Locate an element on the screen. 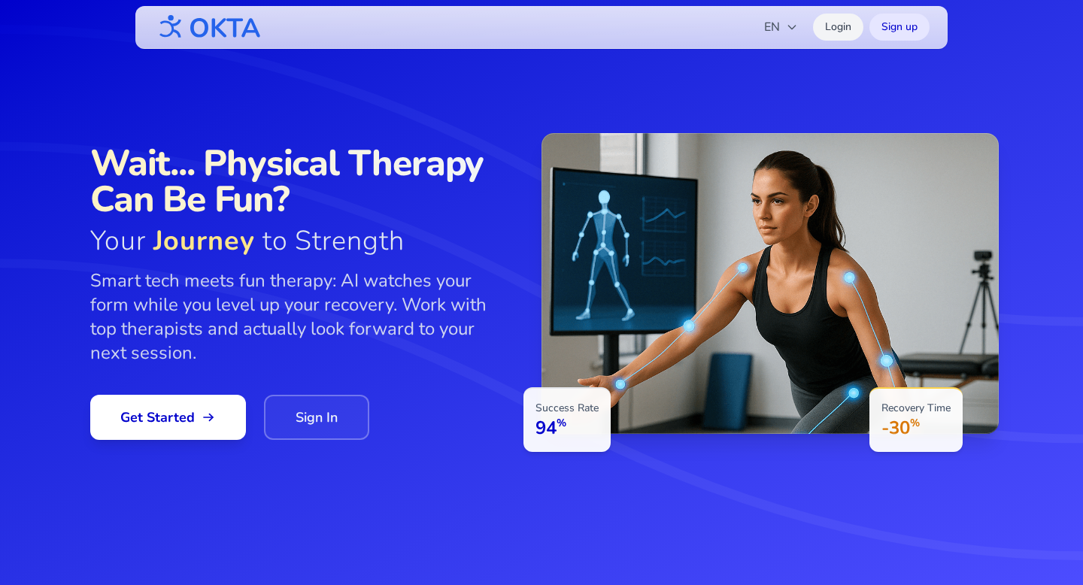 The image size is (1083, 585). a: Login is located at coordinates (838, 27).